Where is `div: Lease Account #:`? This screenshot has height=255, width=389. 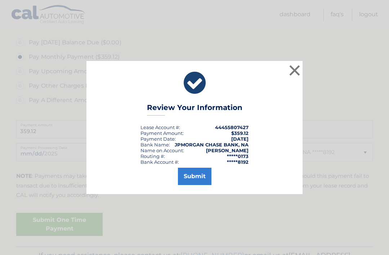 div: Lease Account #: is located at coordinates (160, 127).